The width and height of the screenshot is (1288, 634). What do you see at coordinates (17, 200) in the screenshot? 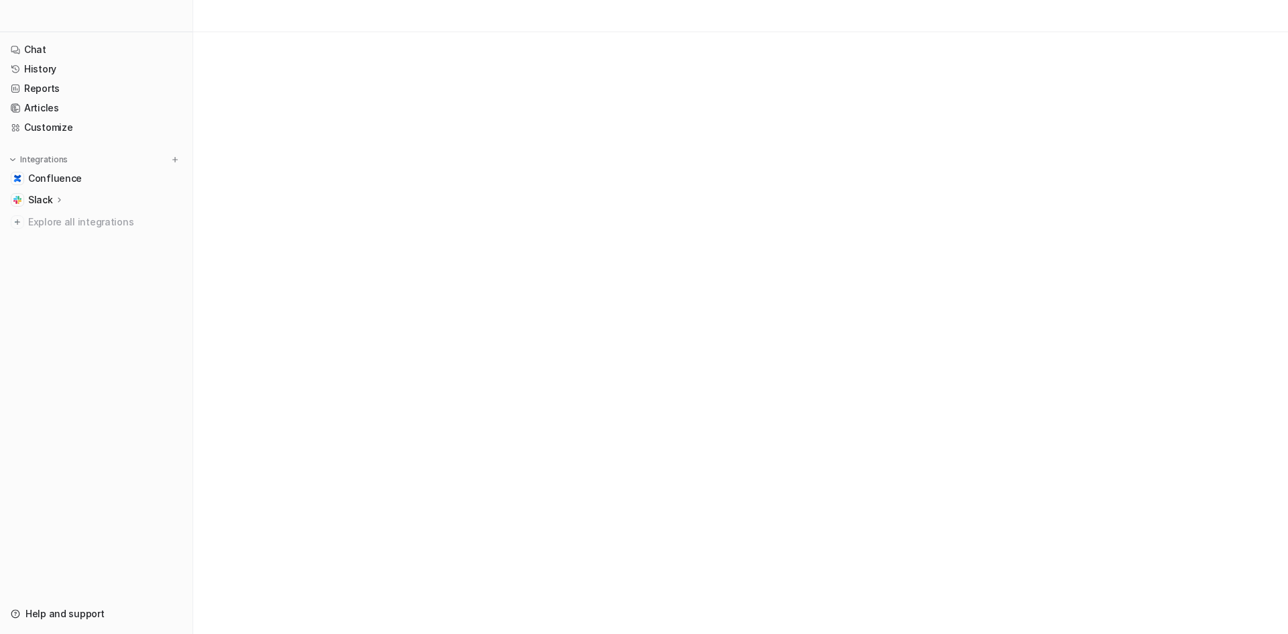
I see `img: Slack` at bounding box center [17, 200].